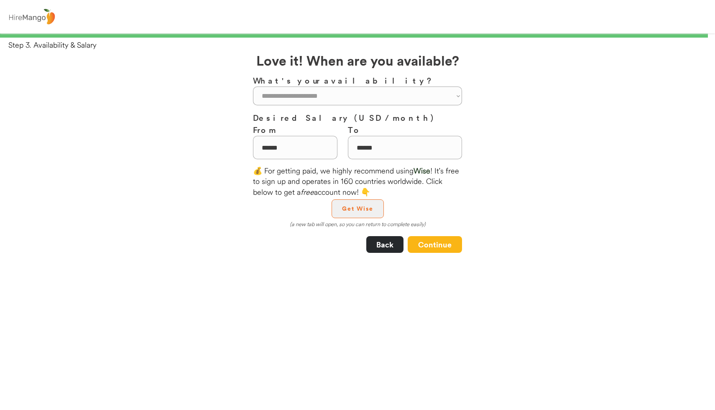 The height and width of the screenshot is (410, 715). I want to click on em: (a new tab will open, so you can return to complete easily), so click(358, 224).